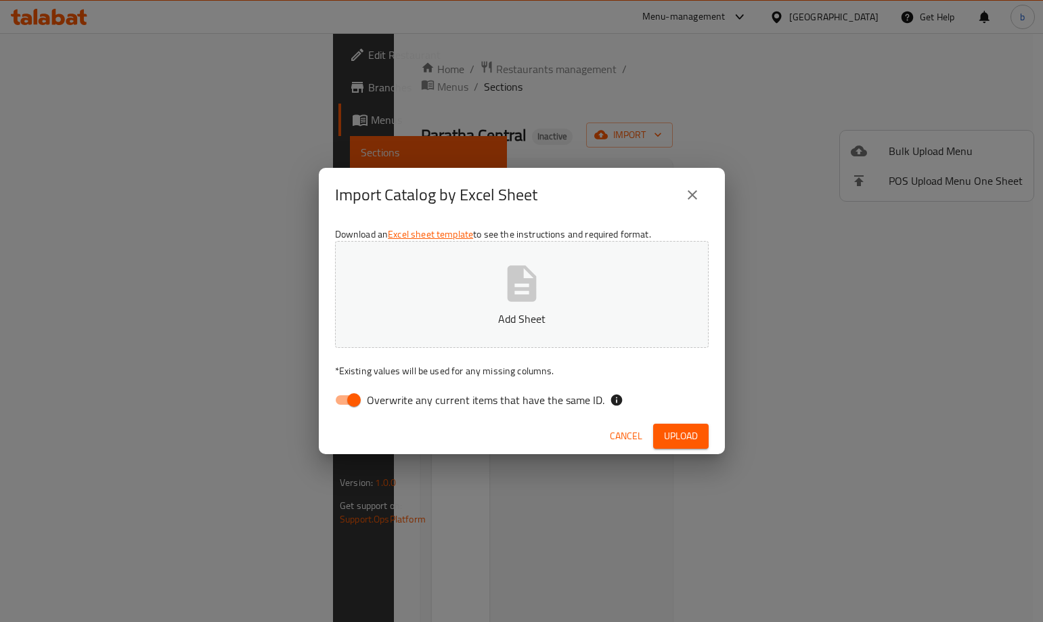 The height and width of the screenshot is (622, 1043). I want to click on span: Cancel, so click(626, 436).